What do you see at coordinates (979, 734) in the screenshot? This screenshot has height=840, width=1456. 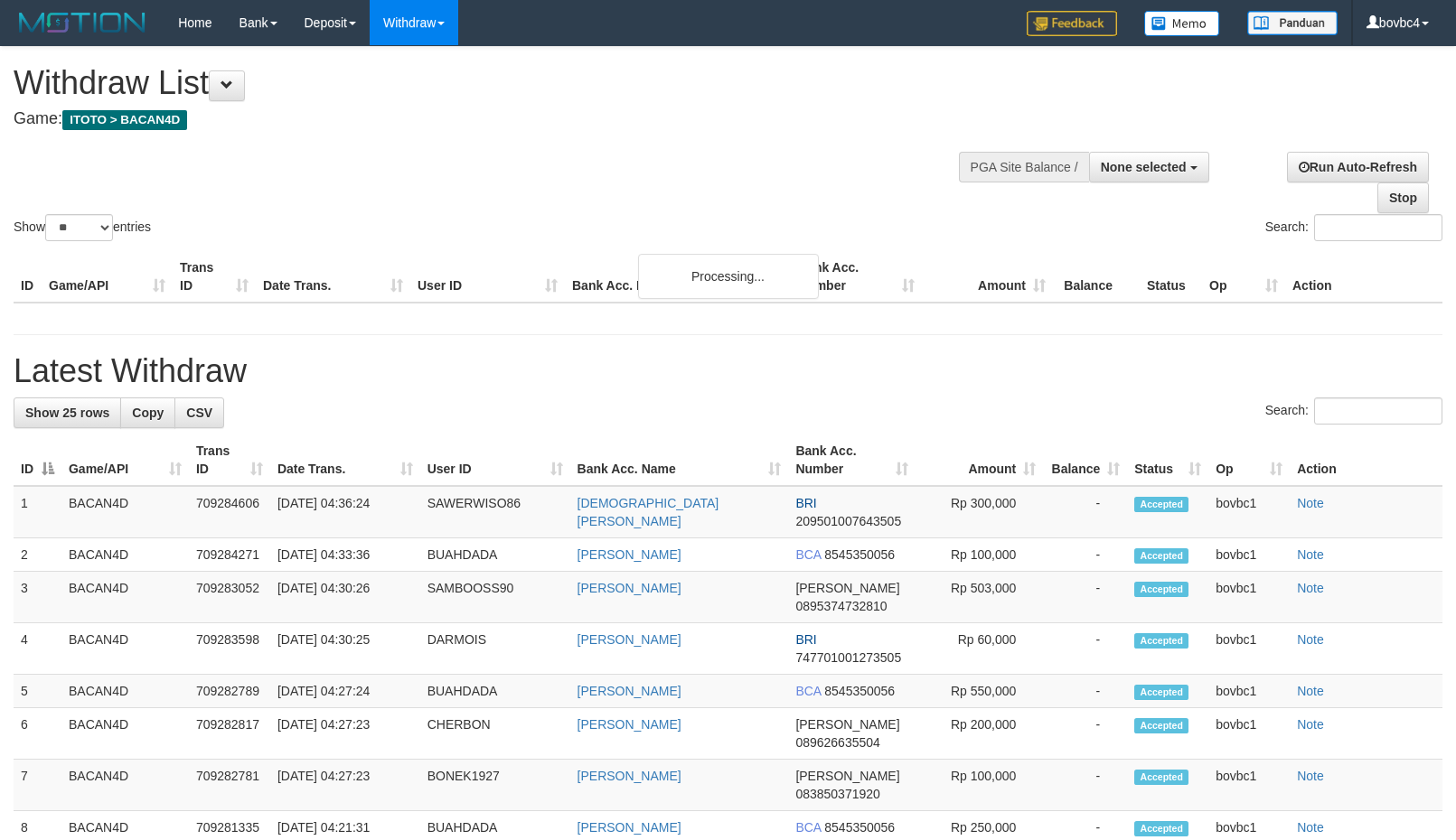 I see `td: Rp 200,000` at bounding box center [979, 734].